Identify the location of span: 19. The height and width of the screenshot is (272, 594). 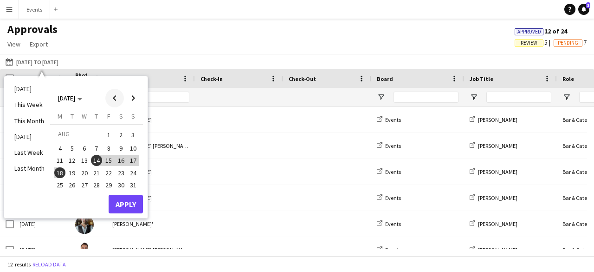
(72, 173).